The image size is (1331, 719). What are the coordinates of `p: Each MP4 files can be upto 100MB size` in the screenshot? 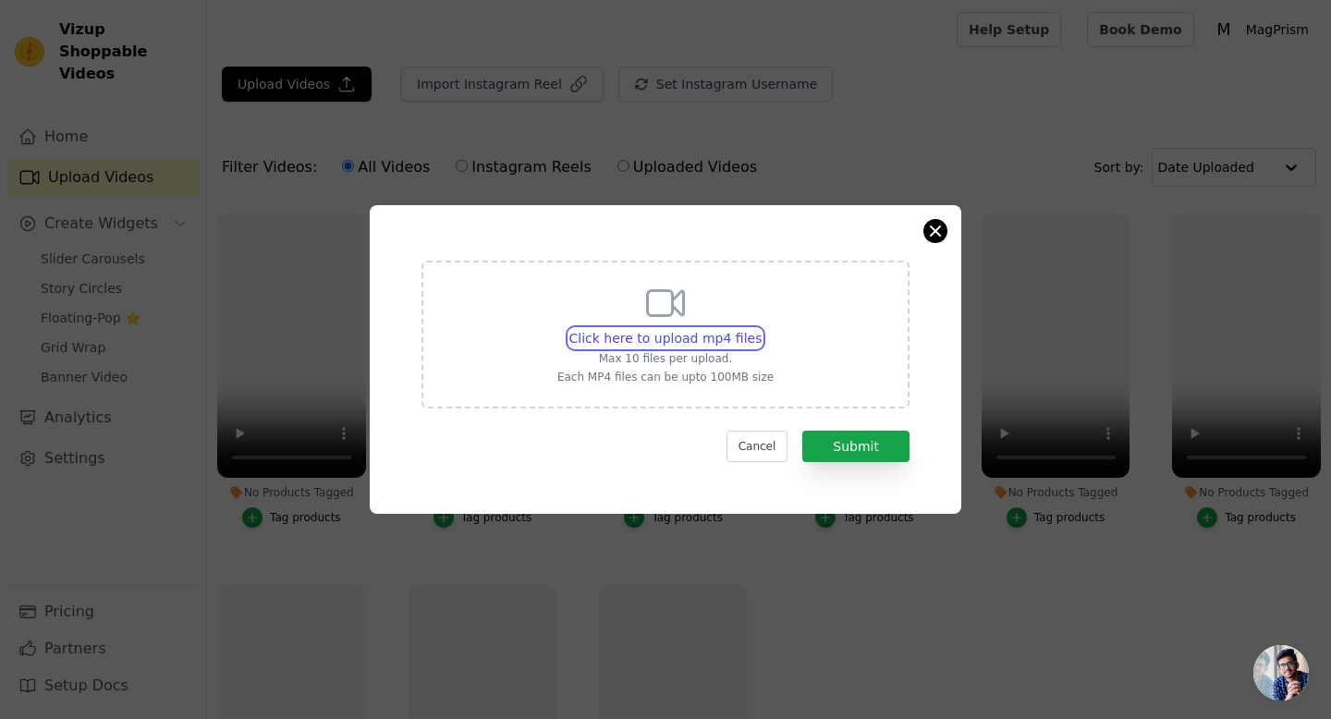 It's located at (666, 377).